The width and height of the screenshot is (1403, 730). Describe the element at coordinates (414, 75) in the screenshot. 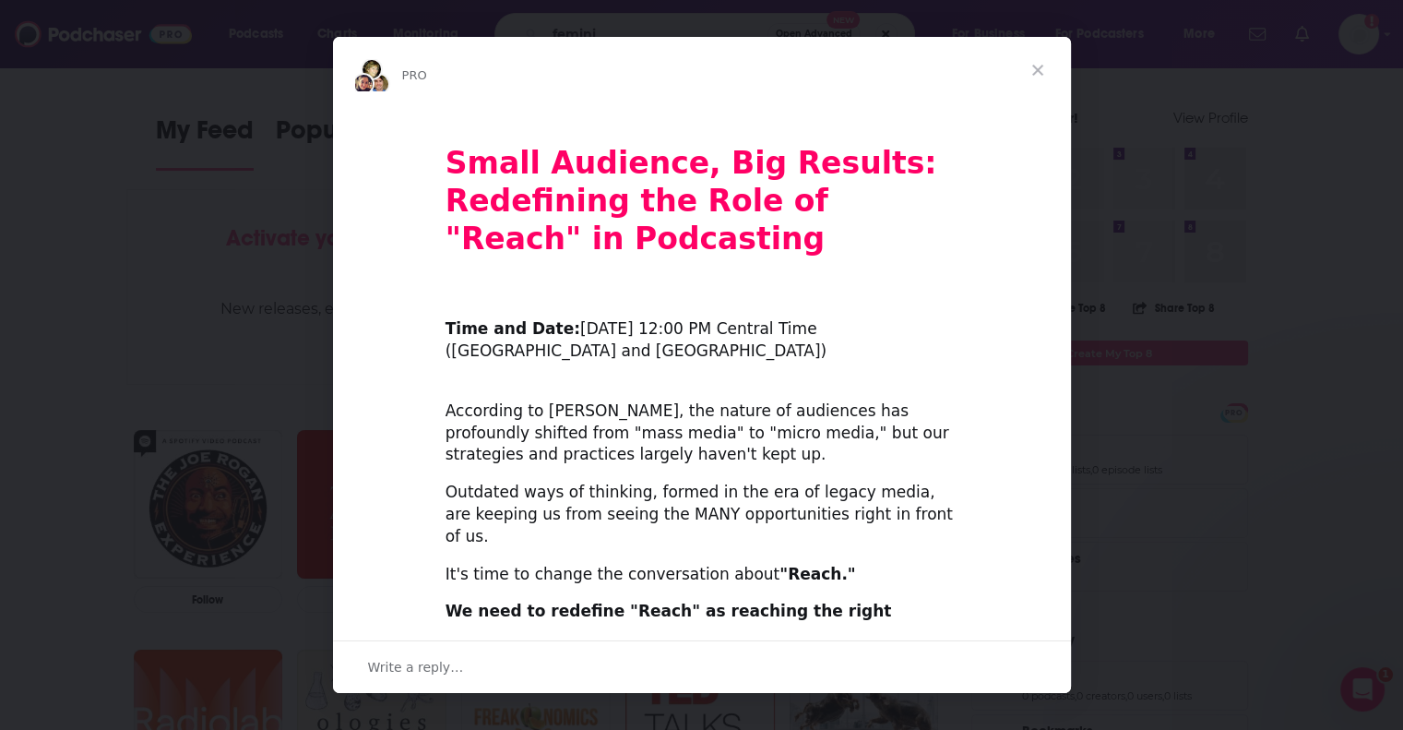

I see `span: PRO` at that location.